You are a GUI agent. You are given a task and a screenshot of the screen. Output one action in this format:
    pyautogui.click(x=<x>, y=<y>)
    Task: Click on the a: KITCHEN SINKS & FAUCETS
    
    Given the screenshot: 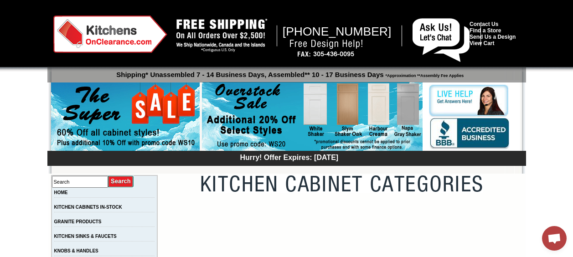 What is the action you would take?
    pyautogui.click(x=85, y=236)
    